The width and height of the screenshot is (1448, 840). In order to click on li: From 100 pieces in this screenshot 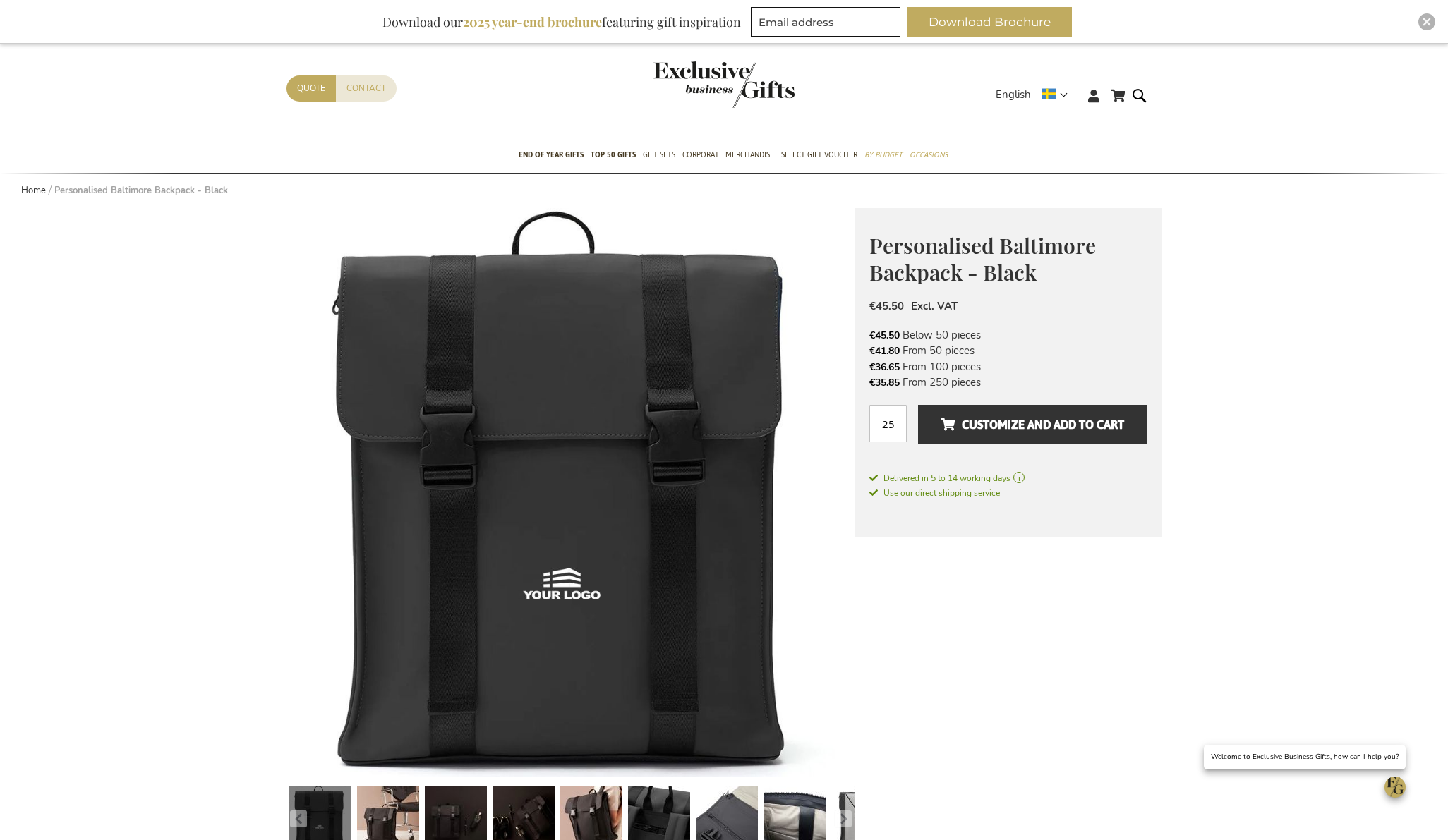, I will do `click(1009, 367)`.